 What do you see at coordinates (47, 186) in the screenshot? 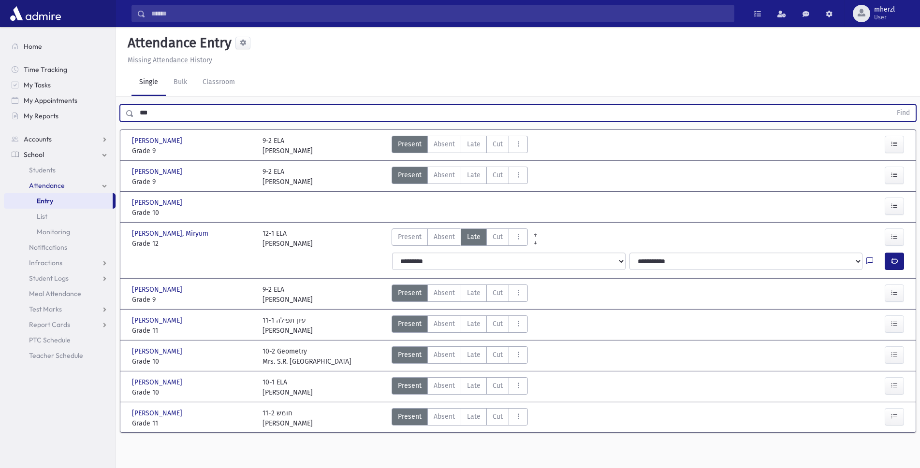
I see `span: Attendance` at bounding box center [47, 186].